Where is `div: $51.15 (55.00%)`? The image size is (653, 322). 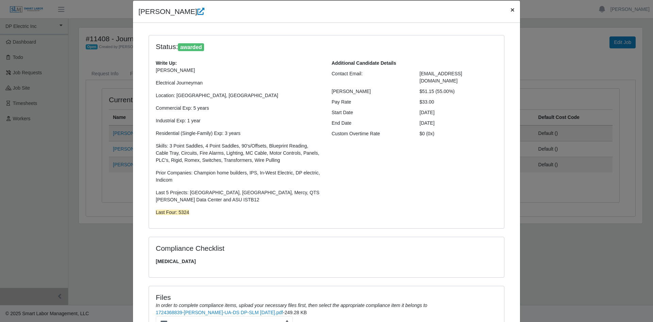 div: $51.15 (55.00%) is located at coordinates (459, 91).